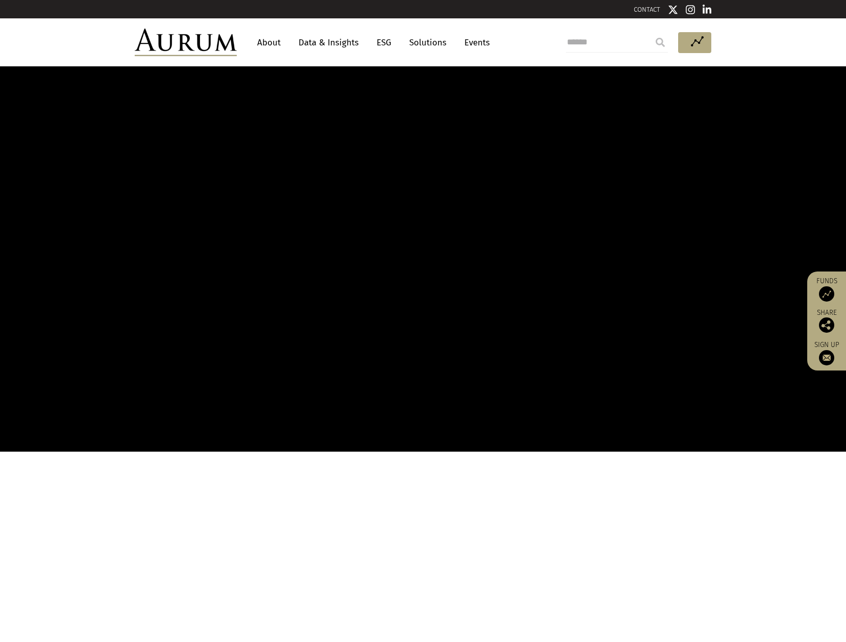 Image resolution: width=846 pixels, height=642 pixels. I want to click on img: Linkedin icon, so click(707, 10).